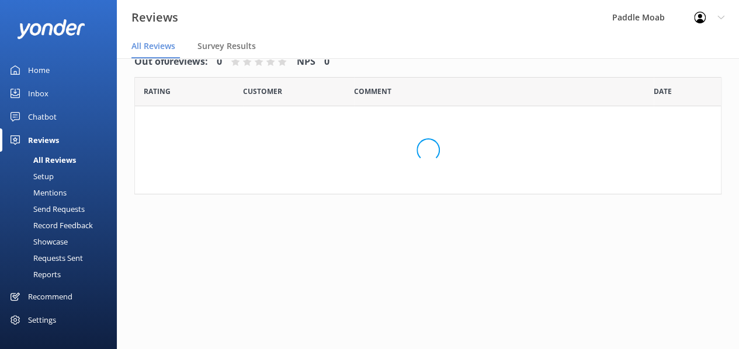 The height and width of the screenshot is (349, 739). Describe the element at coordinates (62, 274) in the screenshot. I see `a: Reports` at that location.